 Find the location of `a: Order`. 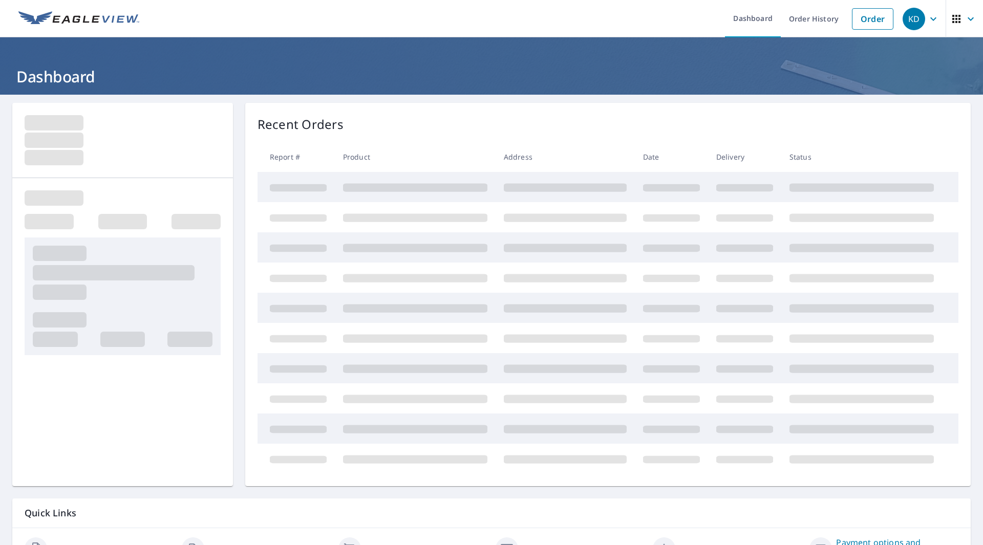

a: Order is located at coordinates (872, 19).